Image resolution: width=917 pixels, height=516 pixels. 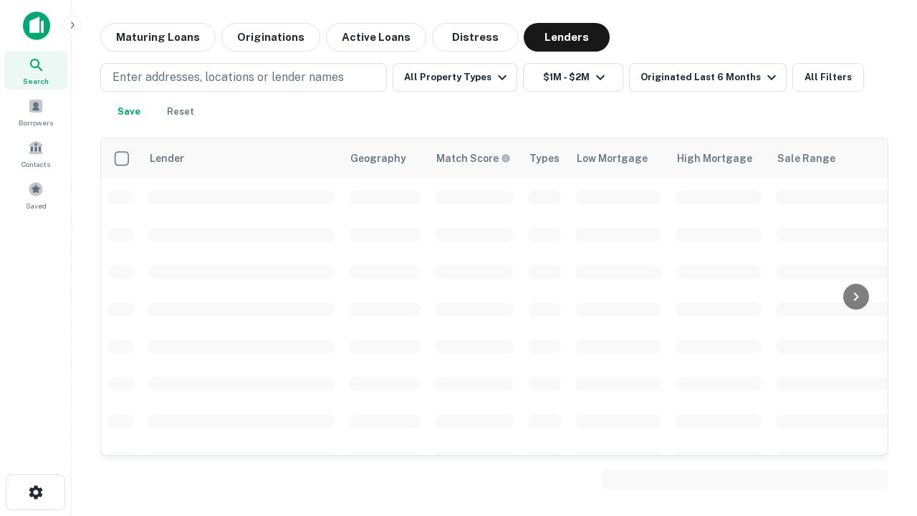 What do you see at coordinates (573, 77) in the screenshot?
I see `button: $1M - $2M` at bounding box center [573, 77].